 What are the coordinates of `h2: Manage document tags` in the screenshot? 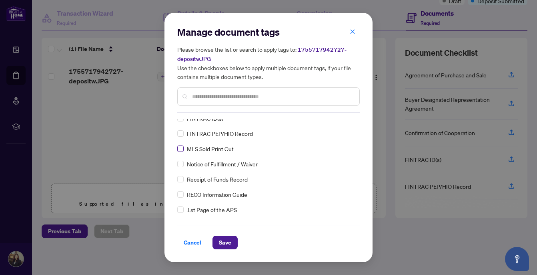 It's located at (269, 32).